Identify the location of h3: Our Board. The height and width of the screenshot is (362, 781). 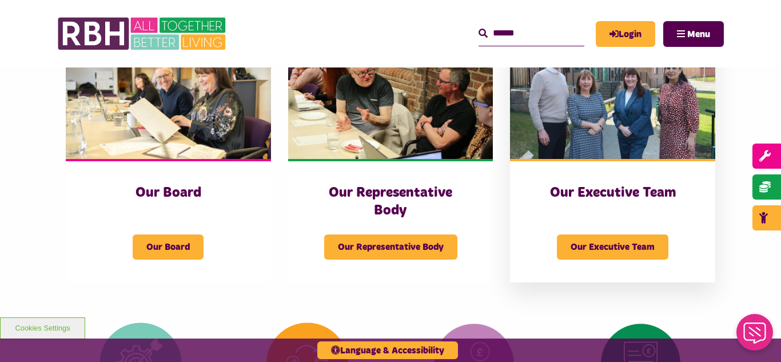
(168, 193).